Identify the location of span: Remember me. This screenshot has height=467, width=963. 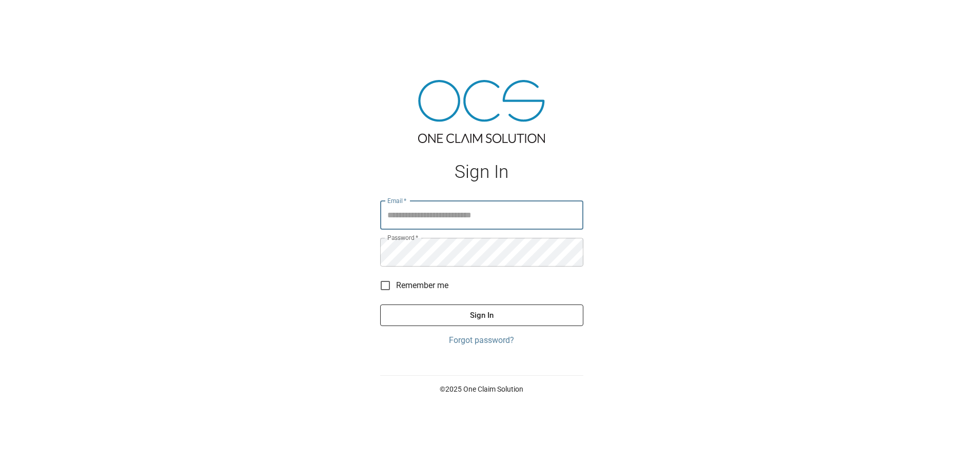
(422, 286).